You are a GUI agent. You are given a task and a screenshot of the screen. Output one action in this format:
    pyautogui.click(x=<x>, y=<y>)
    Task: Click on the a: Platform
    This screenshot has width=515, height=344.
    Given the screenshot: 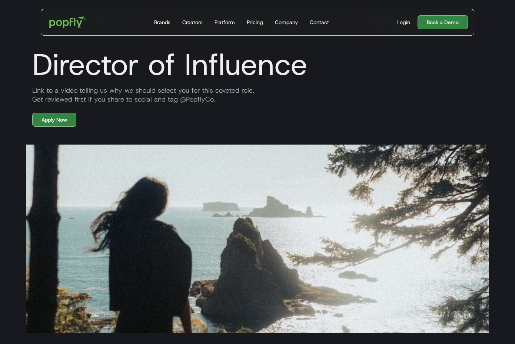 What is the action you would take?
    pyautogui.click(x=225, y=22)
    